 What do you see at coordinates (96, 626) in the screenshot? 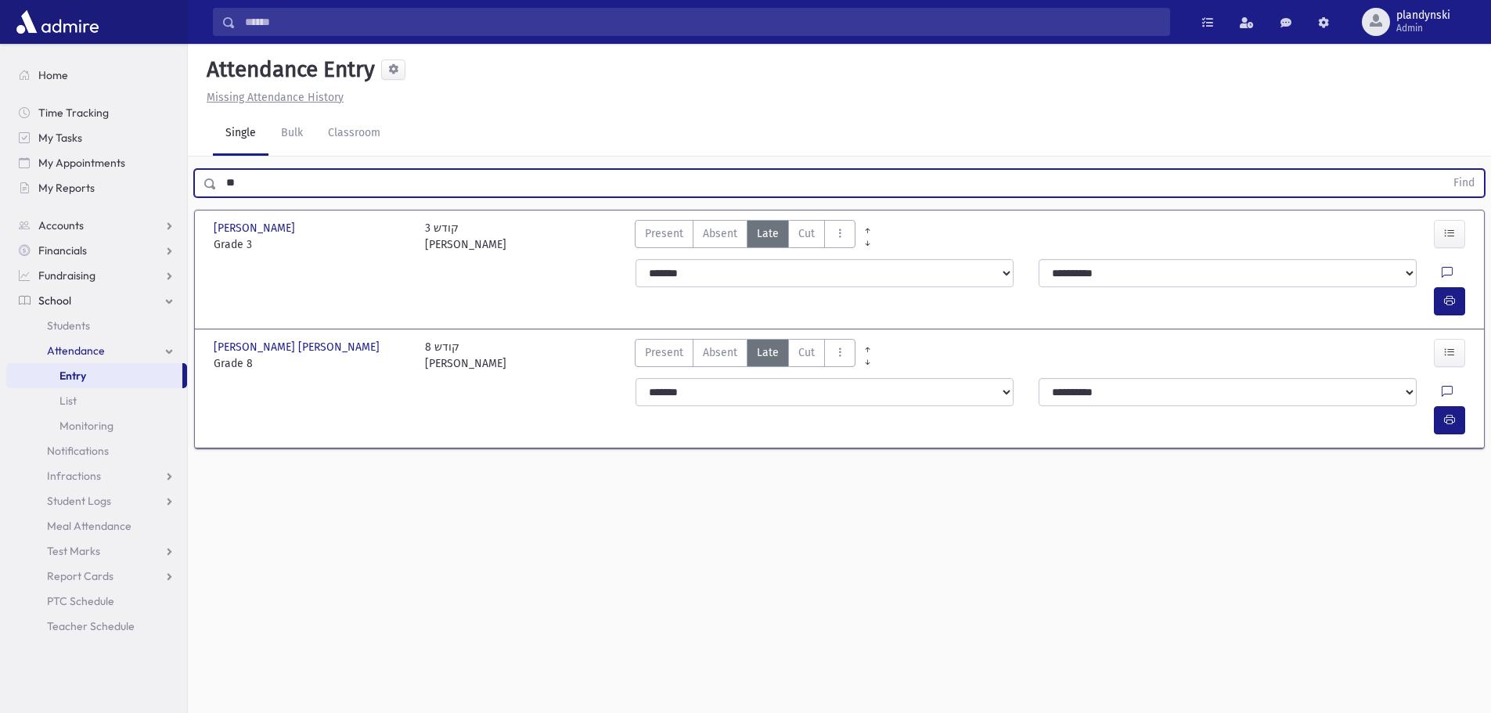
I see `a: Teacher Schedule` at bounding box center [96, 626].